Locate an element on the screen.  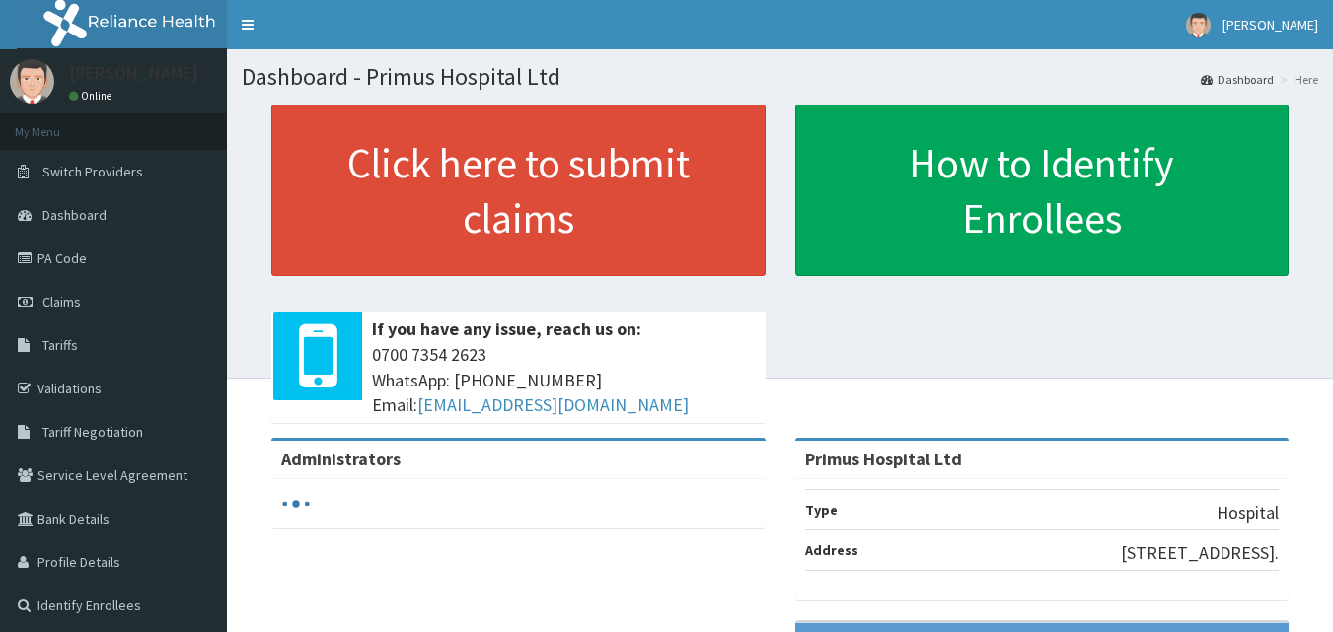
a: Dashboard is located at coordinates (1237, 79).